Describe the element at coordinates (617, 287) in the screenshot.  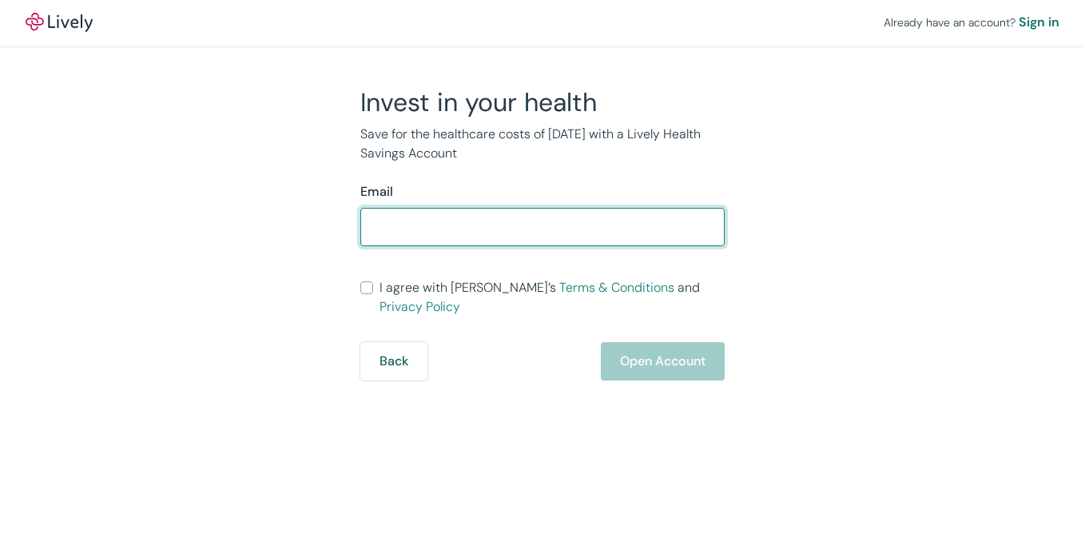
I see `a: Terms & Conditions` at that location.